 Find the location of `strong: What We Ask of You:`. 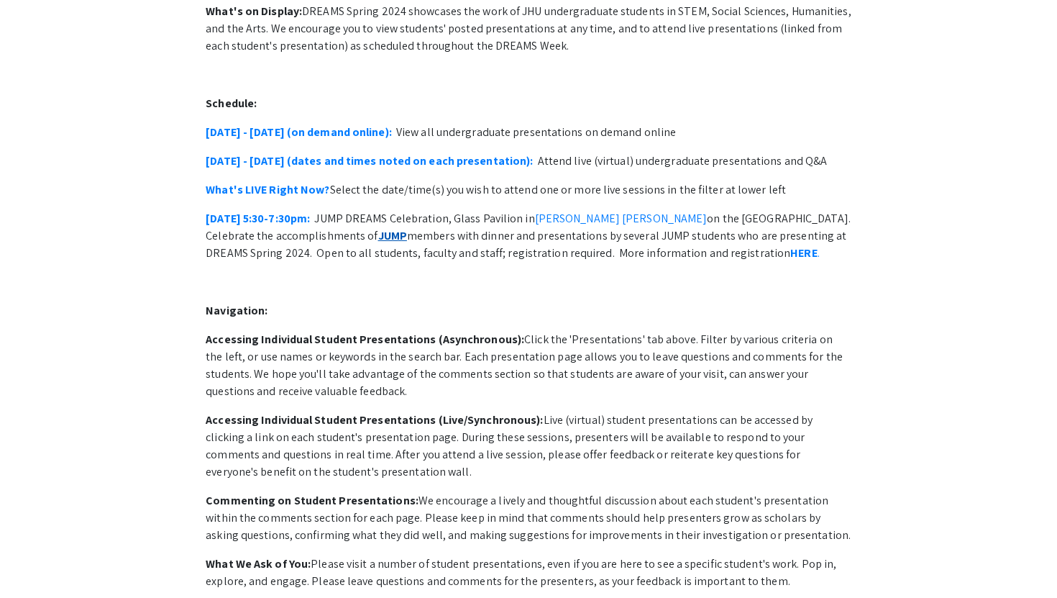

strong: What We Ask of You: is located at coordinates (258, 563).